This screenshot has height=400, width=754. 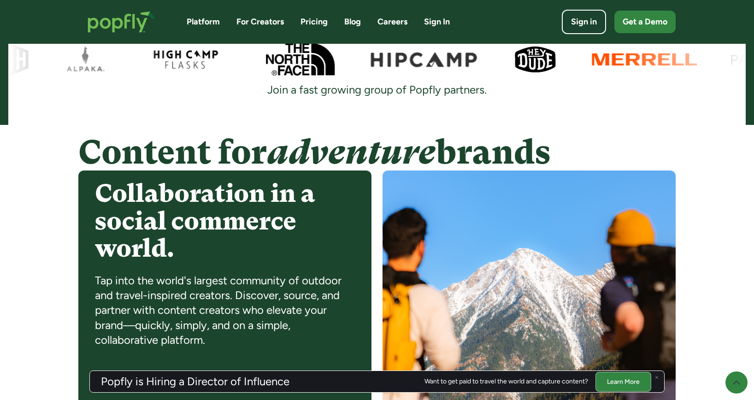 What do you see at coordinates (351, 152) in the screenshot?
I see `em: adventure` at bounding box center [351, 152].